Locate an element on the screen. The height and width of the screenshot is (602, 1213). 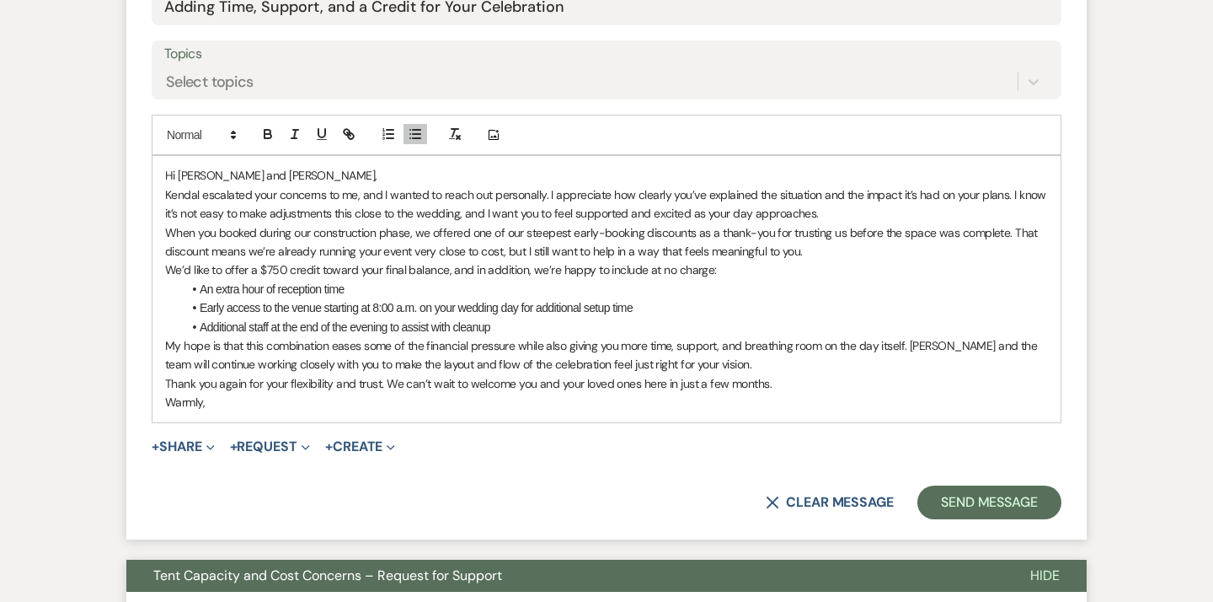
span: Tent Capacity and Cost Concerns – Request for Support is located at coordinates (328, 575).